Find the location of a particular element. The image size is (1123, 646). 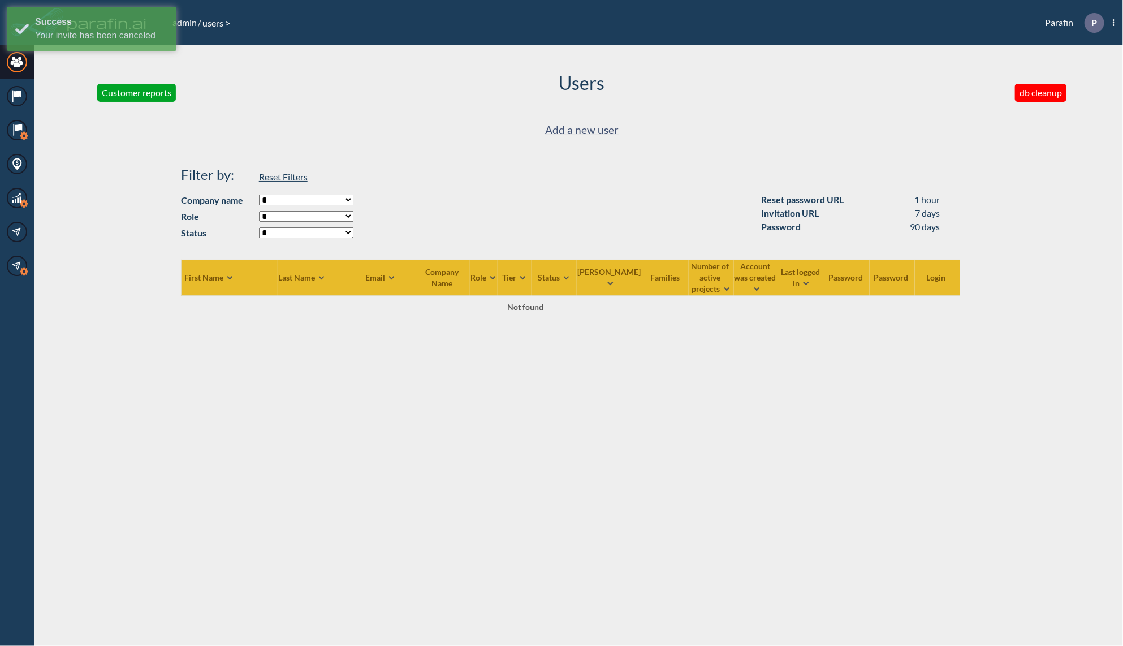

th: Login is located at coordinates (937, 277).